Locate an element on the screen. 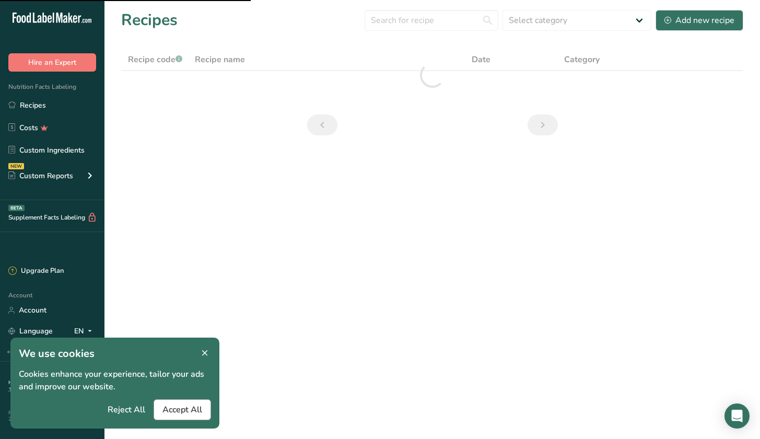 This screenshot has height=439, width=760. a: Language is located at coordinates (30, 331).